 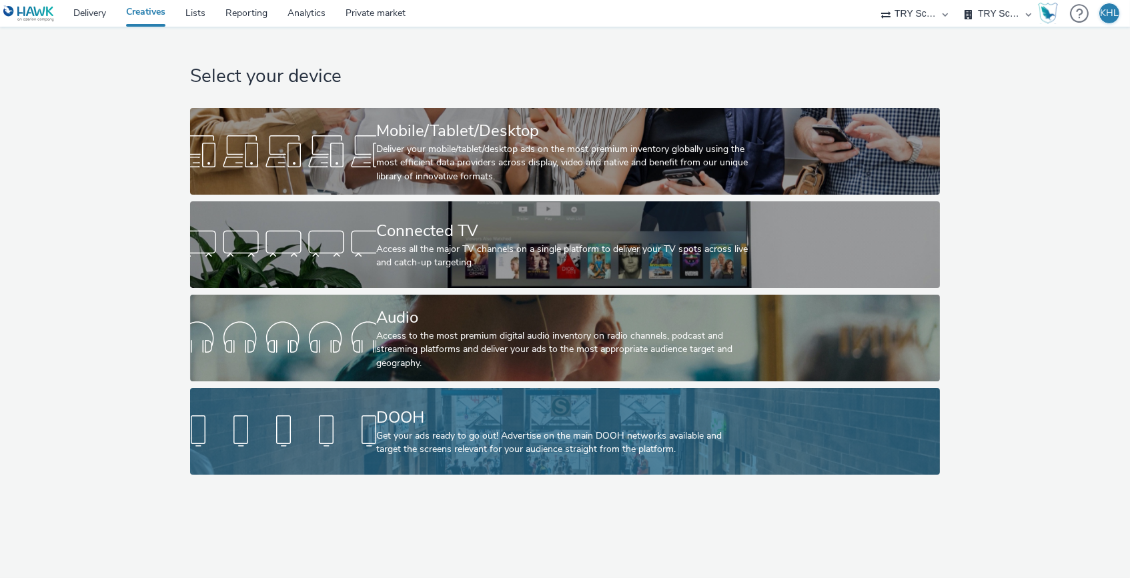 What do you see at coordinates (565, 245) in the screenshot?
I see `a: Connected TVAccess all the major TV channels on a single platform to deliver your TV spots across...` at bounding box center [565, 245].